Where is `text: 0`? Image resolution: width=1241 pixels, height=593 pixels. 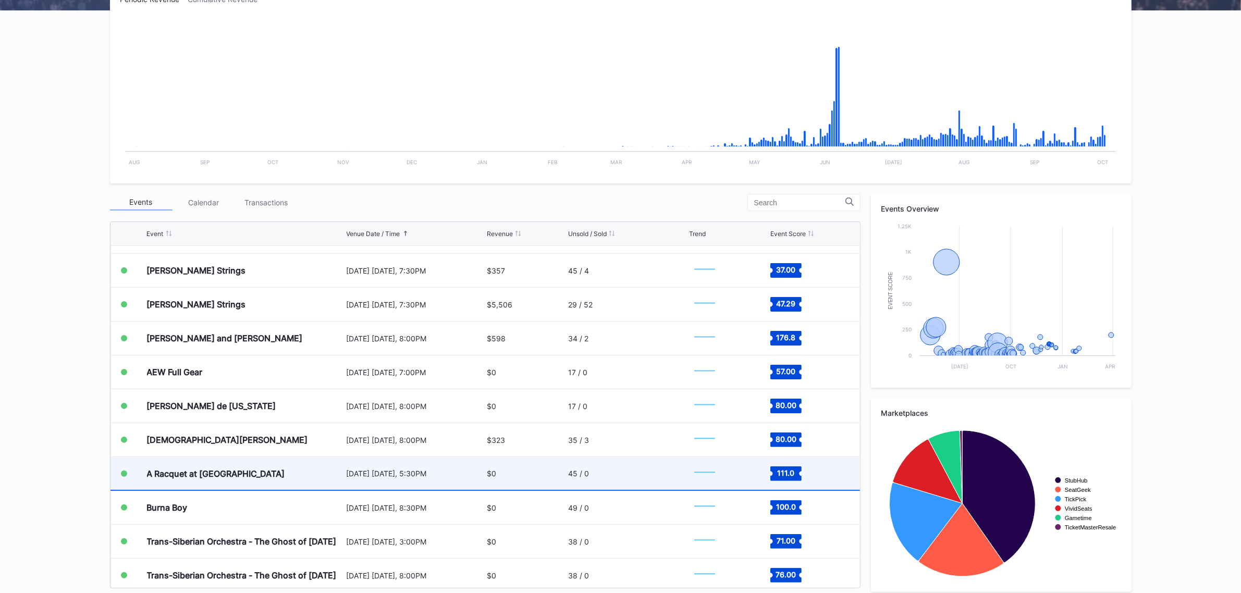
text: 0 is located at coordinates (910, 355).